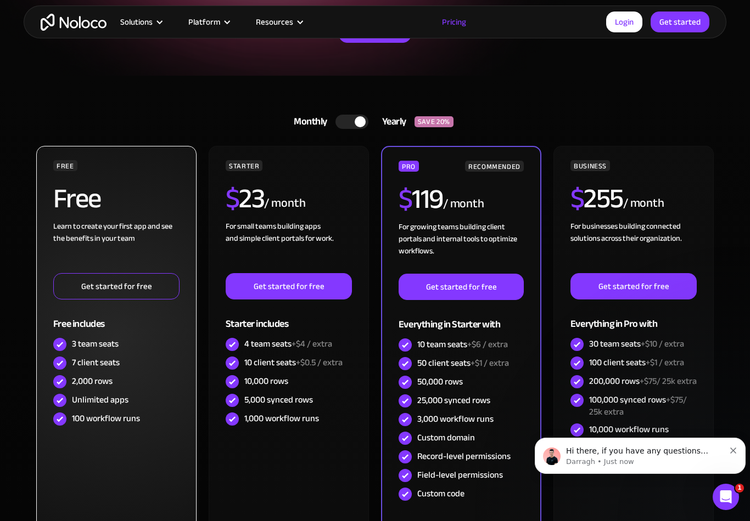 Image resolution: width=750 pixels, height=521 pixels. What do you see at coordinates (100, 400) in the screenshot?
I see `div: Unlimited apps` at bounding box center [100, 400].